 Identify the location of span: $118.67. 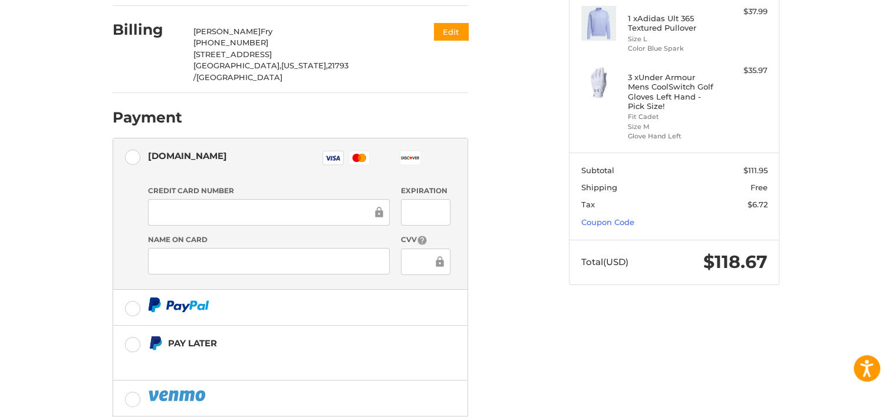
(735, 262).